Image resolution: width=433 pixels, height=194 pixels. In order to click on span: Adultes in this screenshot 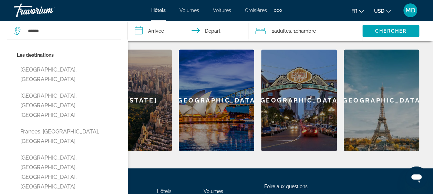, I will do `click(282, 31)`.